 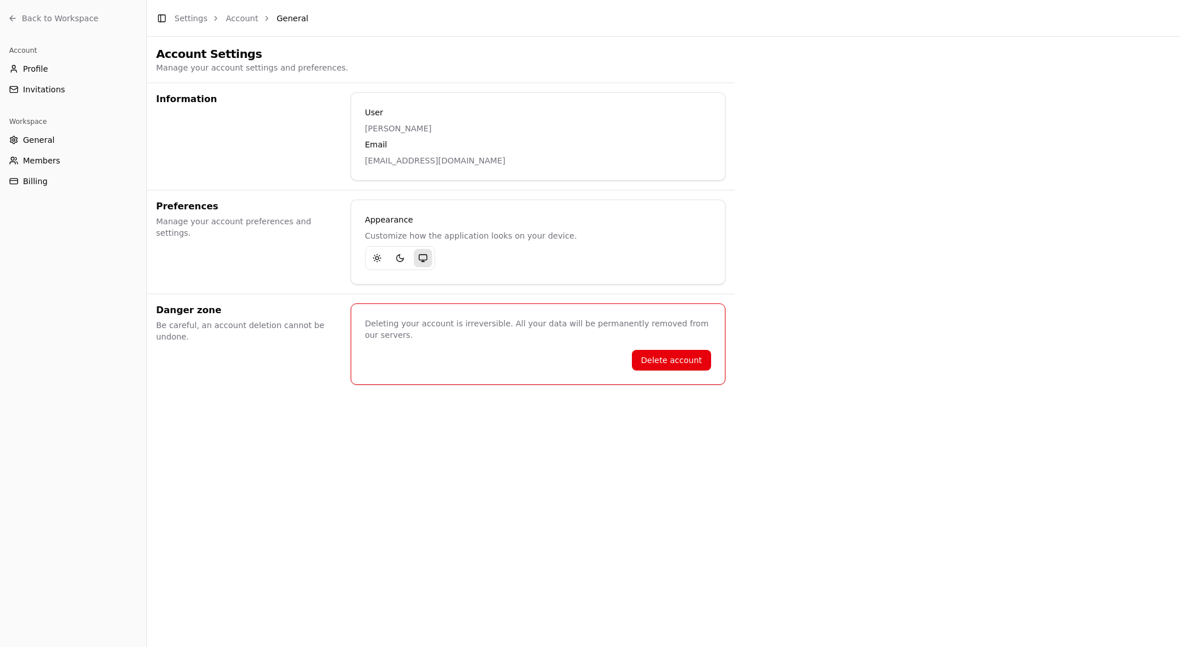 I want to click on h2: Preferences, so click(x=246, y=207).